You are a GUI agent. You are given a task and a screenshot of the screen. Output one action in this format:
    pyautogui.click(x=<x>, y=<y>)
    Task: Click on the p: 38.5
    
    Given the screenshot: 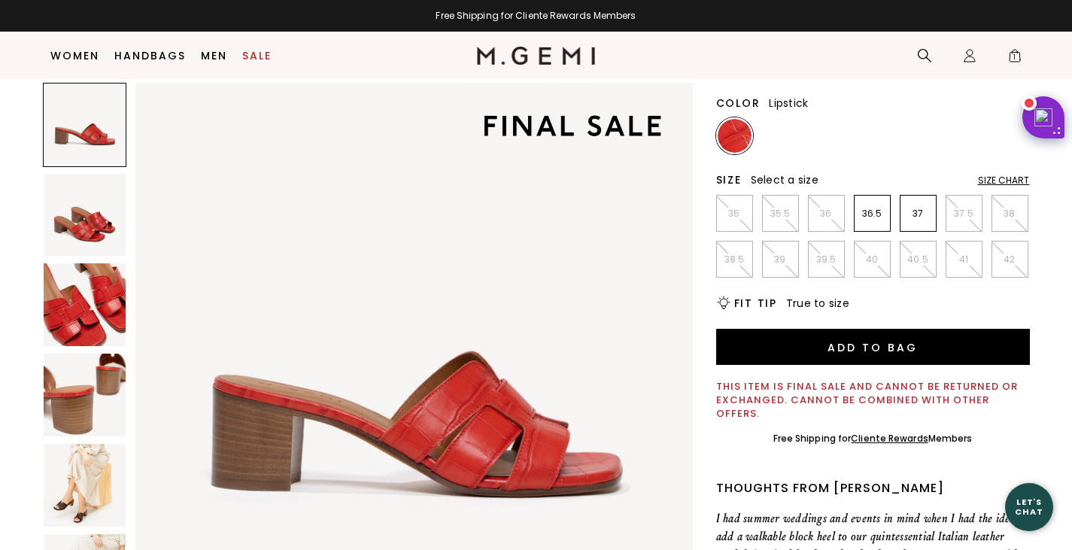 What is the action you would take?
    pyautogui.click(x=734, y=260)
    